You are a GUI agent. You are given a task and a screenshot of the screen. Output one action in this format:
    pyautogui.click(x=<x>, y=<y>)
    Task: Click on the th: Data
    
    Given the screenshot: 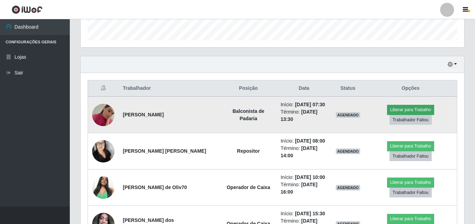 What is the action you would take?
    pyautogui.click(x=304, y=88)
    